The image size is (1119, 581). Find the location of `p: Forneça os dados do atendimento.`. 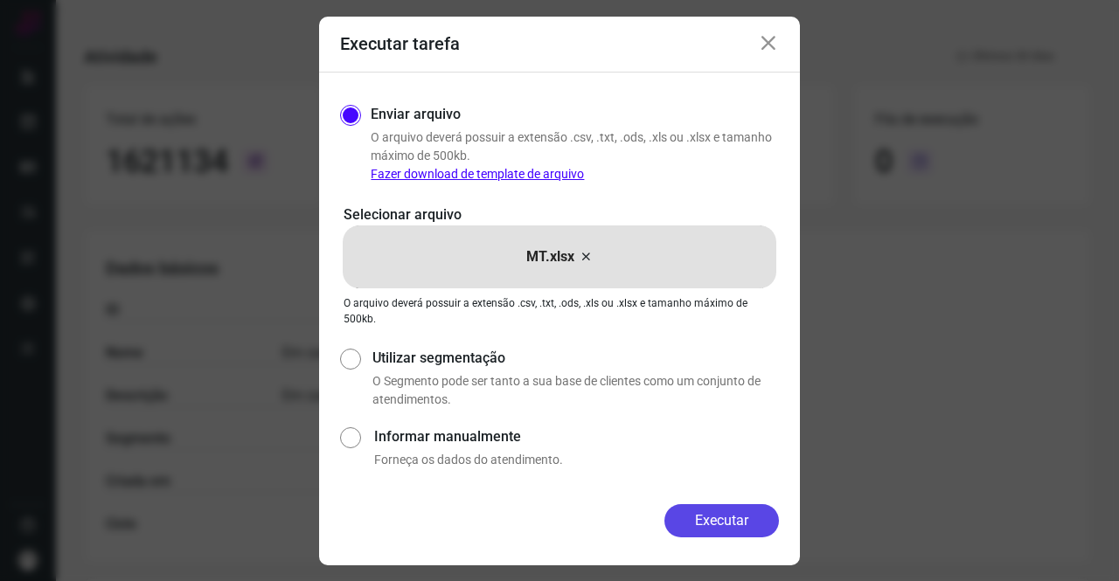

p: Forneça os dados do atendimento. is located at coordinates (576, 460).